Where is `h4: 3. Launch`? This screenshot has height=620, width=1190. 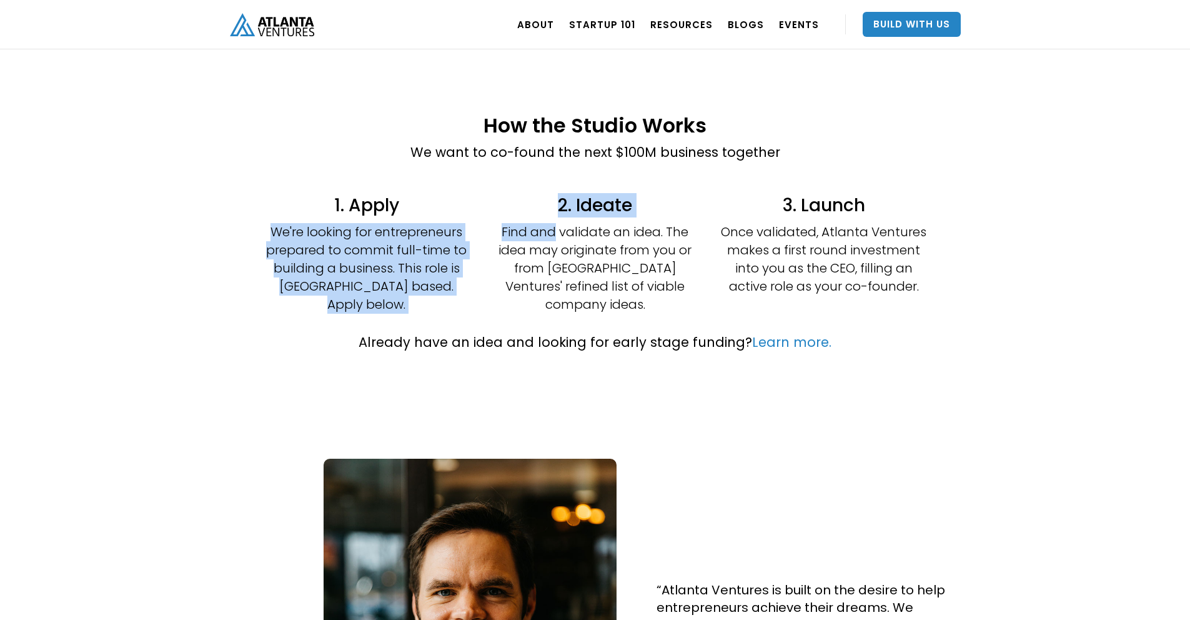
h4: 3. Launch is located at coordinates (824, 205).